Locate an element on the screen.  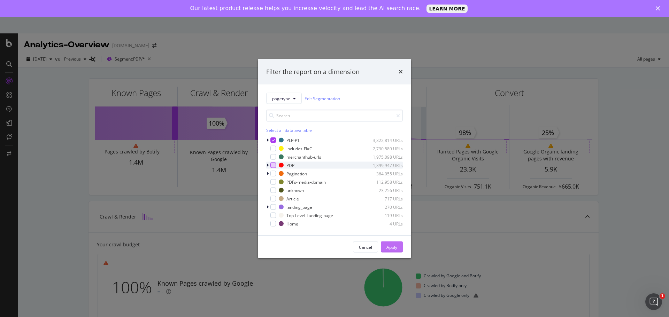
div: Home is located at coordinates (292, 224).